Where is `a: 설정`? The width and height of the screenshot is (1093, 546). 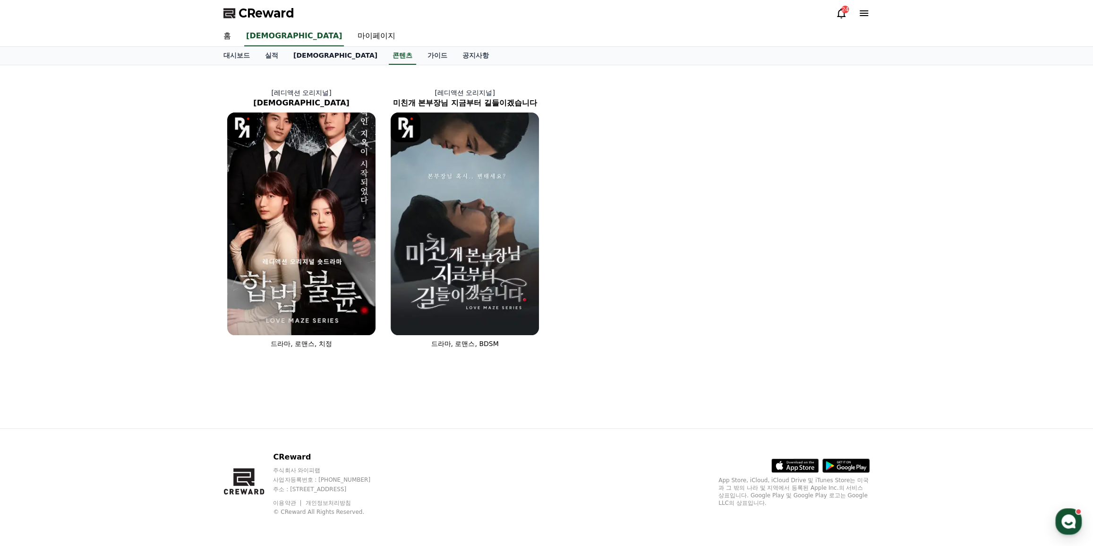
a: 설정 is located at coordinates (152, 311).